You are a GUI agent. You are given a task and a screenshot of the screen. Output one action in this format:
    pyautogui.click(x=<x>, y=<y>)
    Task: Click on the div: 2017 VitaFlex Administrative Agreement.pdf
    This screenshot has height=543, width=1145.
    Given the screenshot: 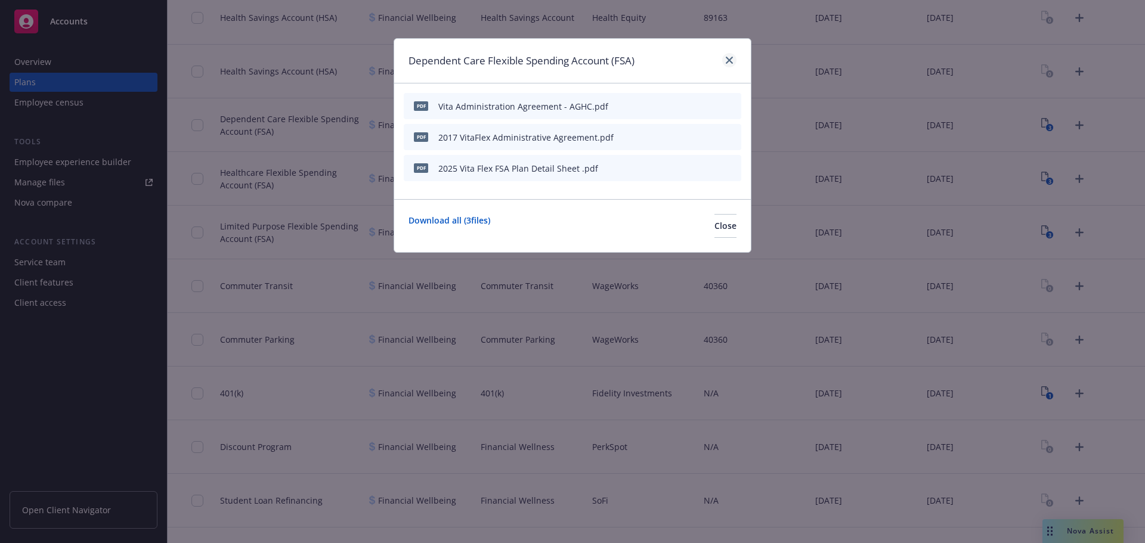 What is the action you would take?
    pyautogui.click(x=526, y=137)
    